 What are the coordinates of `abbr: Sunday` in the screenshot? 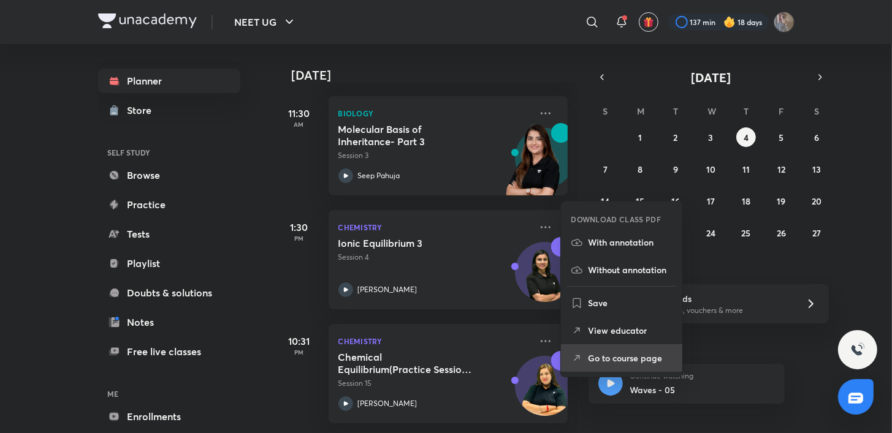 It's located at (605, 111).